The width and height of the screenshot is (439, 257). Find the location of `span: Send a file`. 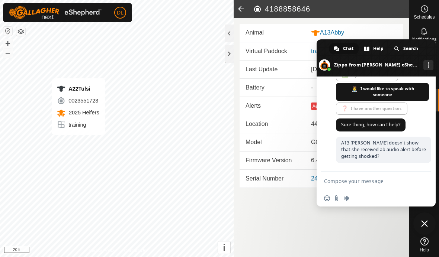

span: Send a file is located at coordinates (336, 198).